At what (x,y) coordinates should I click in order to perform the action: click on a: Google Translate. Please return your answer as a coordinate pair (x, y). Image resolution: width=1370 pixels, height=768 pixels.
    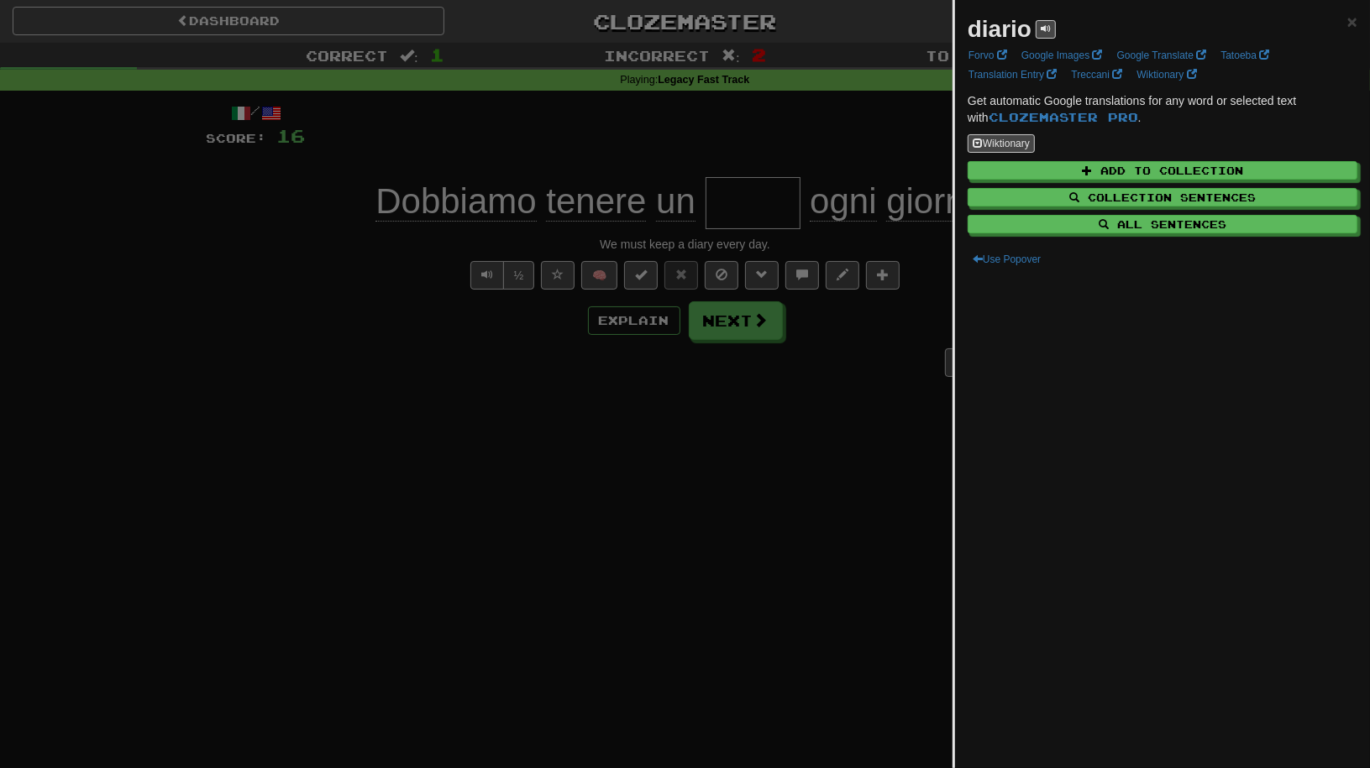
    Looking at the image, I should click on (1161, 55).